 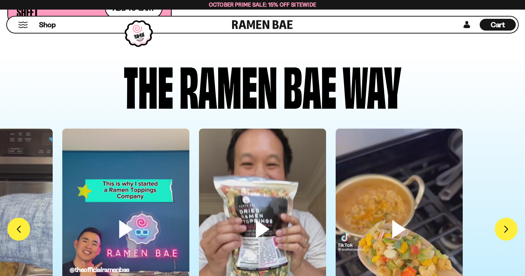 I want to click on button: Mobile Menu Trigger, so click(x=23, y=25).